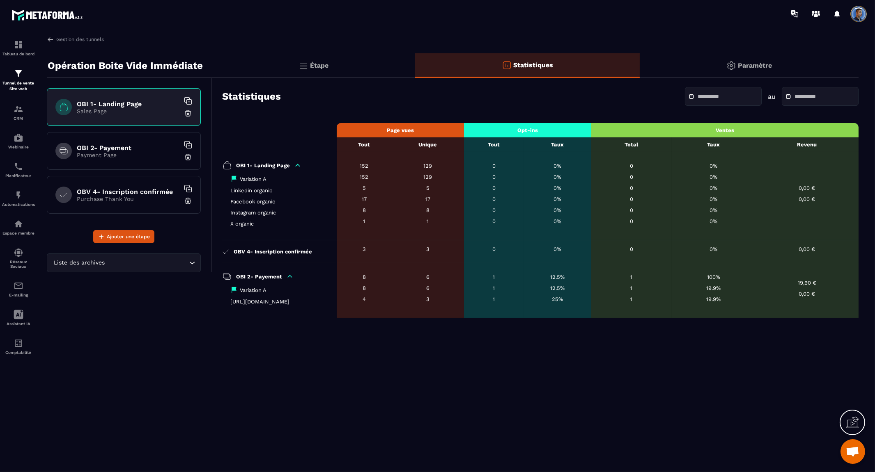 This screenshot has width=875, height=472. What do you see at coordinates (128, 148) in the screenshot?
I see `h6: OBI 2- Payement` at bounding box center [128, 148].